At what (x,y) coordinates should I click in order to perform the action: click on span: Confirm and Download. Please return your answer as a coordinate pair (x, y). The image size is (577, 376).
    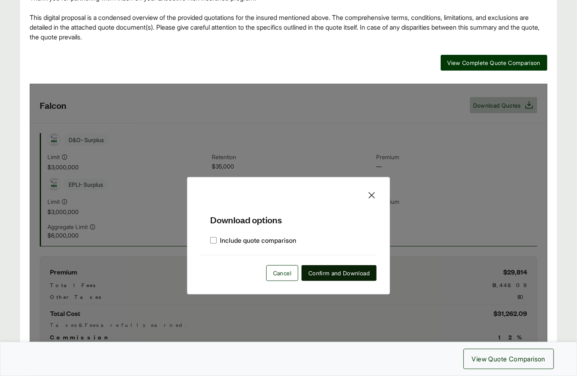
    Looking at the image, I should click on (339, 273).